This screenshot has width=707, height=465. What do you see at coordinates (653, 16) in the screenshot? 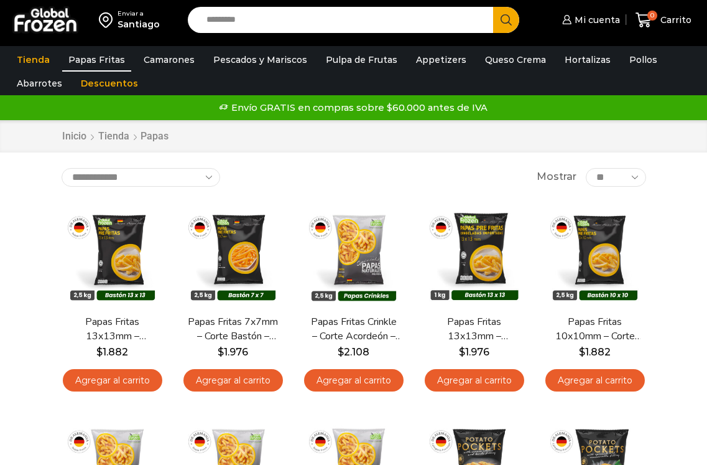
I see `span: 0` at bounding box center [653, 16].